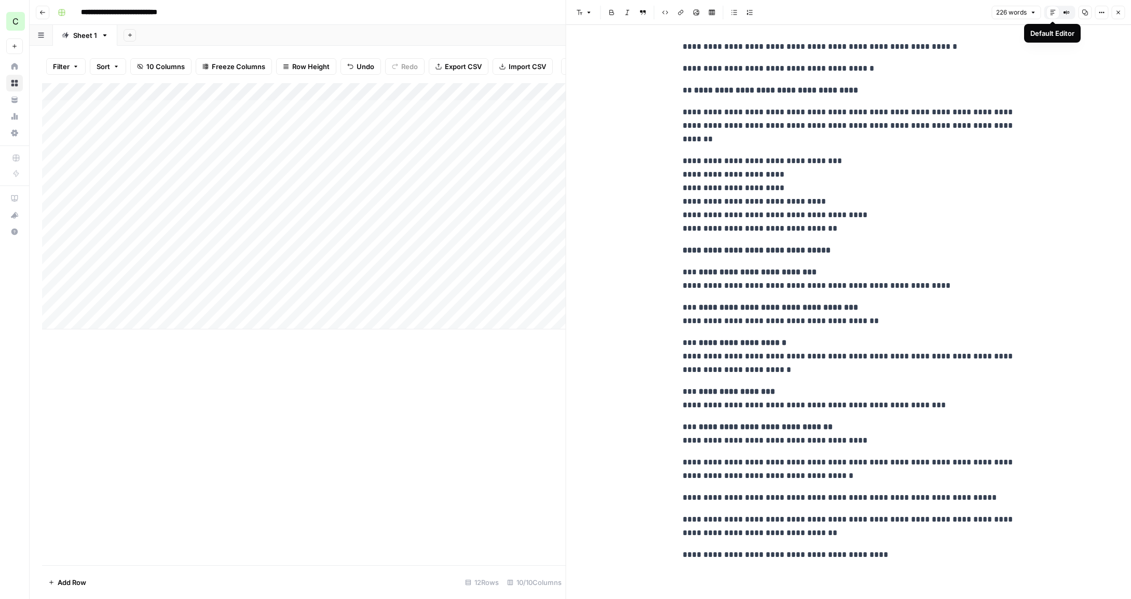 This screenshot has height=599, width=1131. What do you see at coordinates (405, 66) in the screenshot?
I see `button: Redo` at bounding box center [405, 66].